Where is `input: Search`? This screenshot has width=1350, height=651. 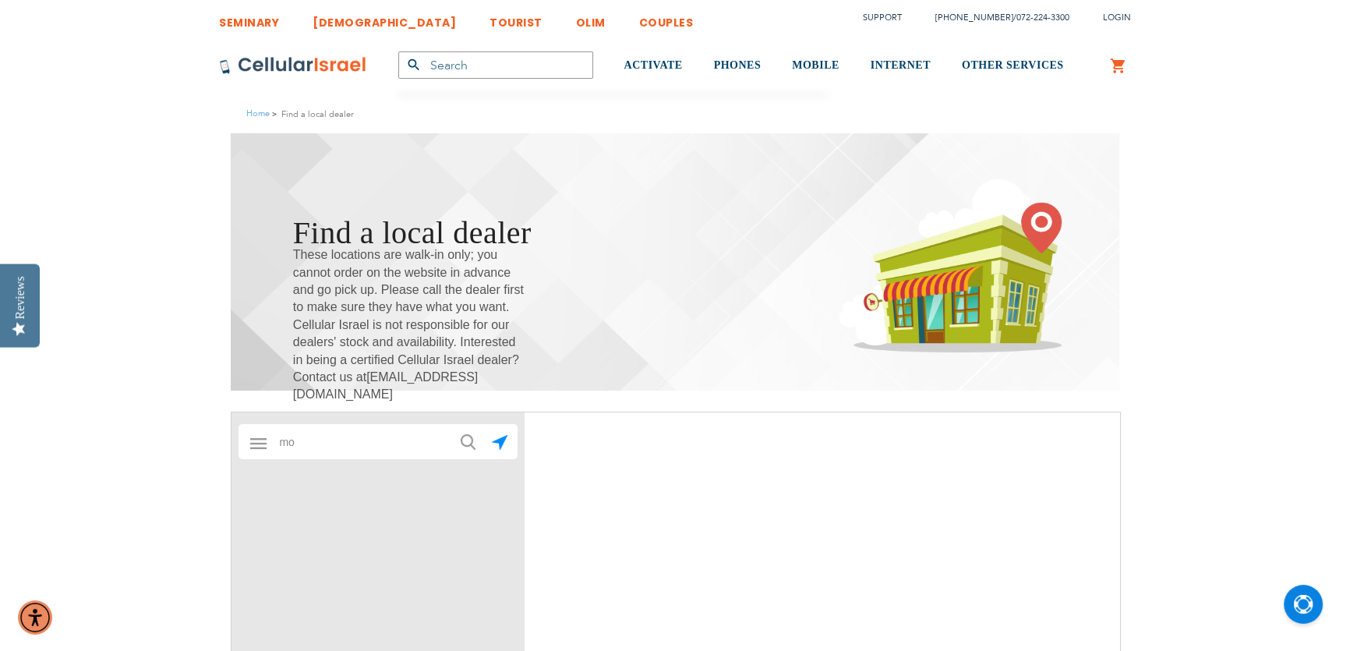
input: Search is located at coordinates (496, 65).